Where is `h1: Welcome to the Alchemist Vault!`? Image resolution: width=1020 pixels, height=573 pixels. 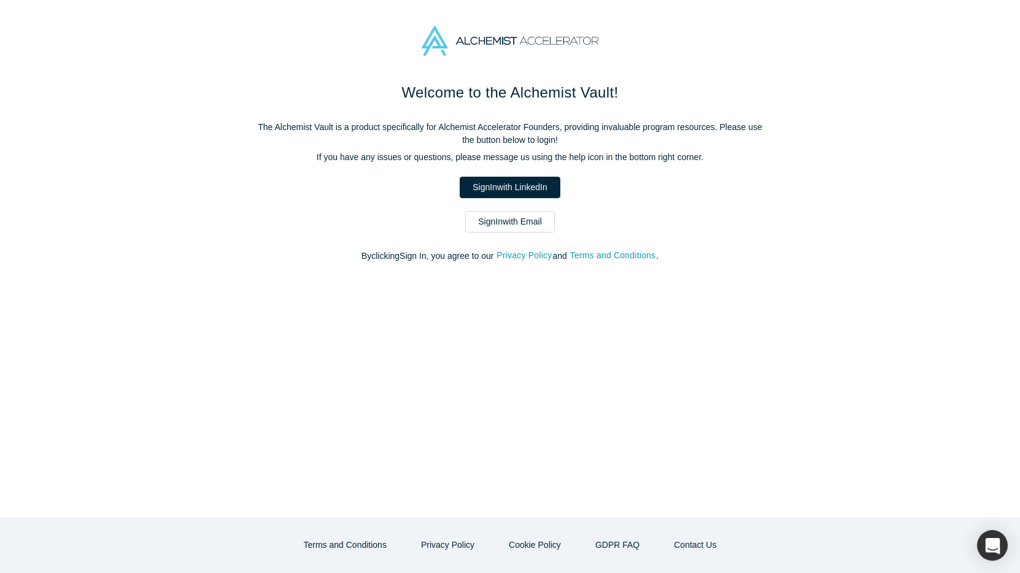 h1: Welcome to the Alchemist Vault! is located at coordinates (510, 93).